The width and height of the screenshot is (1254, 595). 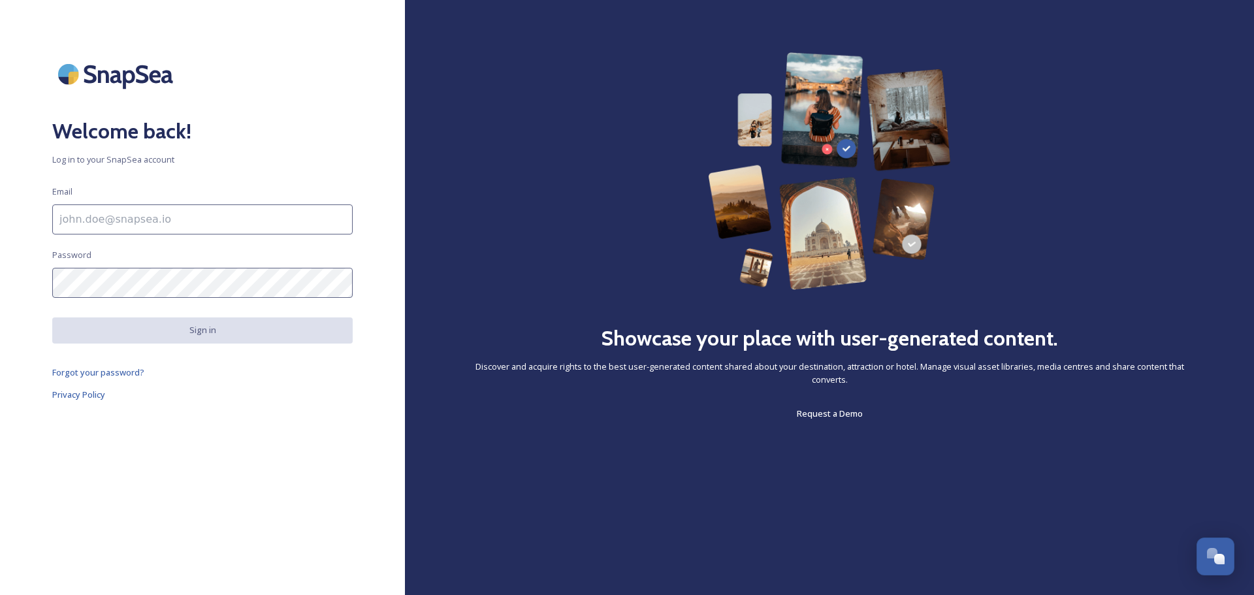 I want to click on h2: Showcase your place with user-generated content., so click(x=829, y=338).